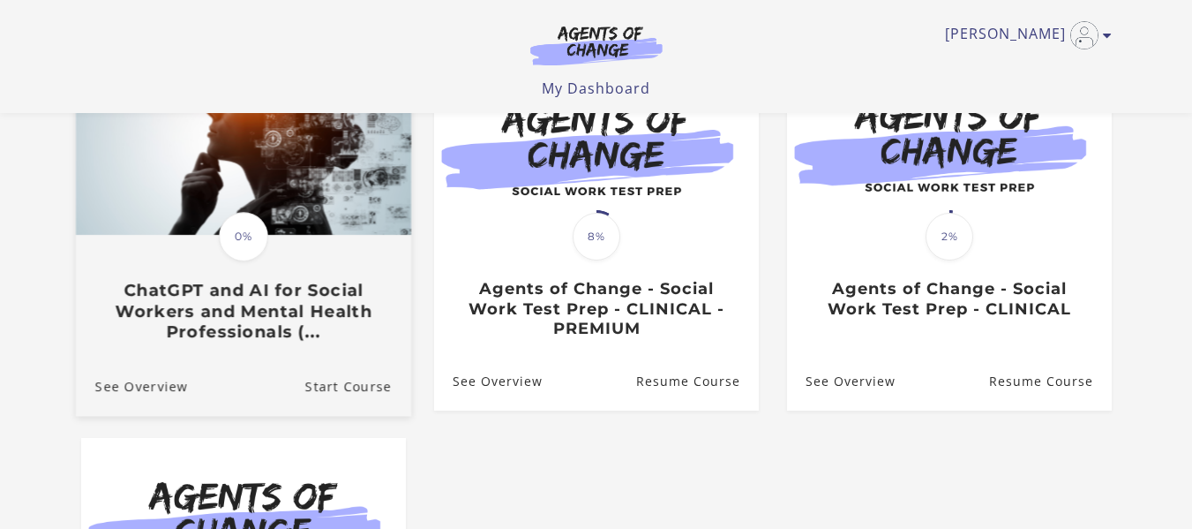  Describe the element at coordinates (1049, 380) in the screenshot. I see `a: Agents of Change - Social Work Test Prep - CLINICAL: Resume Course` at that location.